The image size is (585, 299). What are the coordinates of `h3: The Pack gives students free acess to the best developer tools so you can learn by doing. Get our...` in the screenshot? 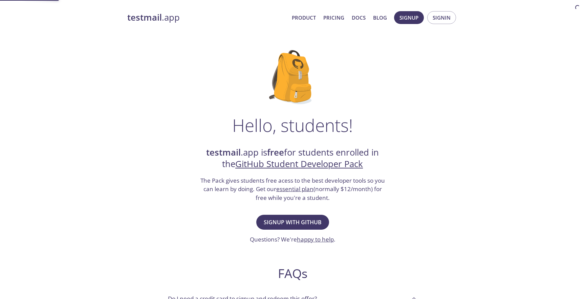 It's located at (292, 189).